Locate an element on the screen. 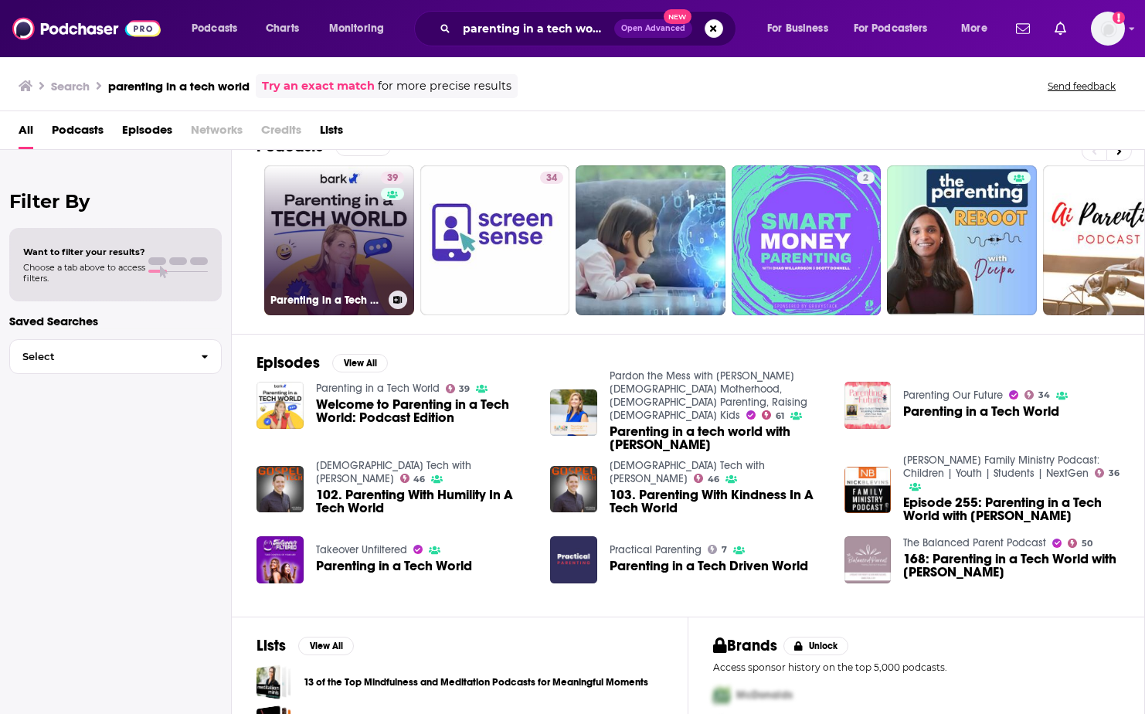 The image size is (1145, 714). a: Podchaser - Follow, Share and Rate Podcasts is located at coordinates (87, 29).